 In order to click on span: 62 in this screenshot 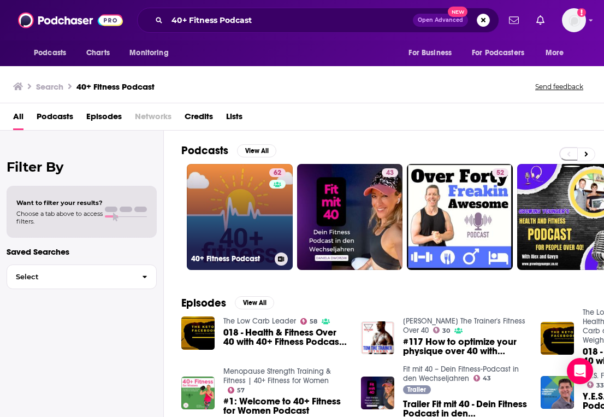, I will do `click(277, 173)`.